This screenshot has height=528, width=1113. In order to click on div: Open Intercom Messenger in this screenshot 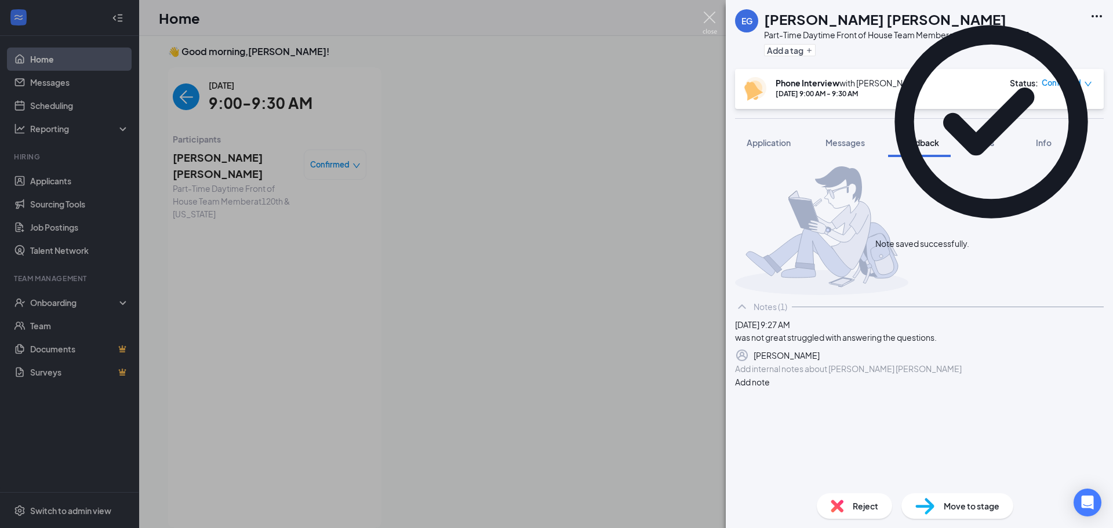, I will do `click(1087, 503)`.